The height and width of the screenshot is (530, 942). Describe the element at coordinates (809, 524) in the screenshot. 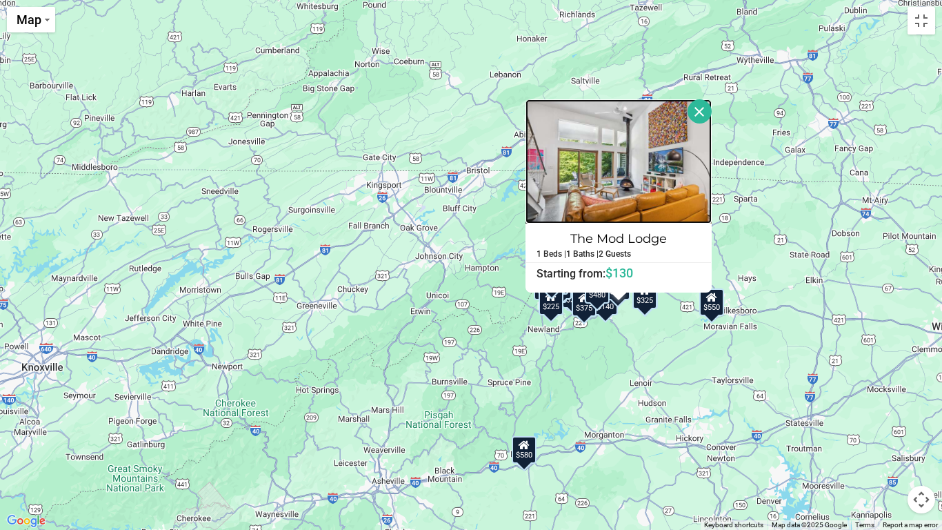

I see `span: Map data ©2025 Google` at that location.